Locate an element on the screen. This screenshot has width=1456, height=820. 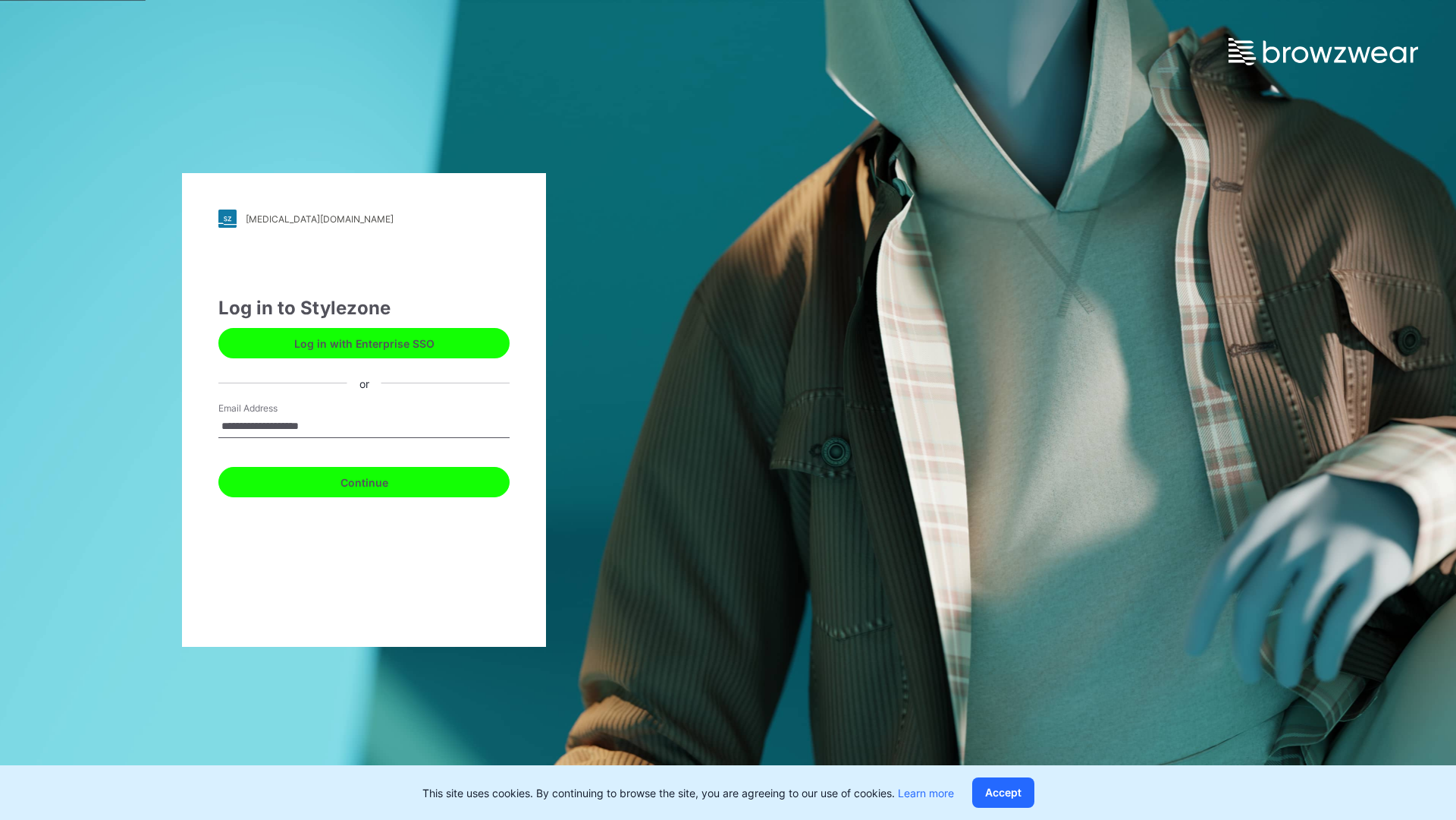
label: Email Address is located at coordinates (272, 409).